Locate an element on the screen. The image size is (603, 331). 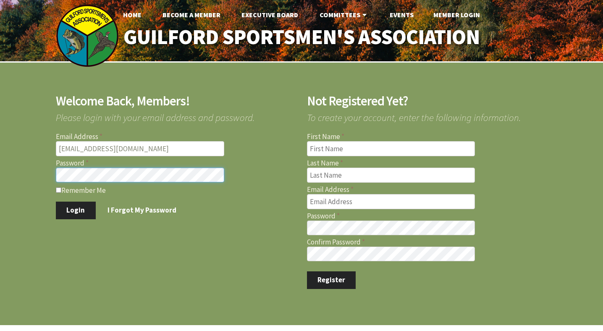
h2: Not Registered Yet? is located at coordinates (427, 101).